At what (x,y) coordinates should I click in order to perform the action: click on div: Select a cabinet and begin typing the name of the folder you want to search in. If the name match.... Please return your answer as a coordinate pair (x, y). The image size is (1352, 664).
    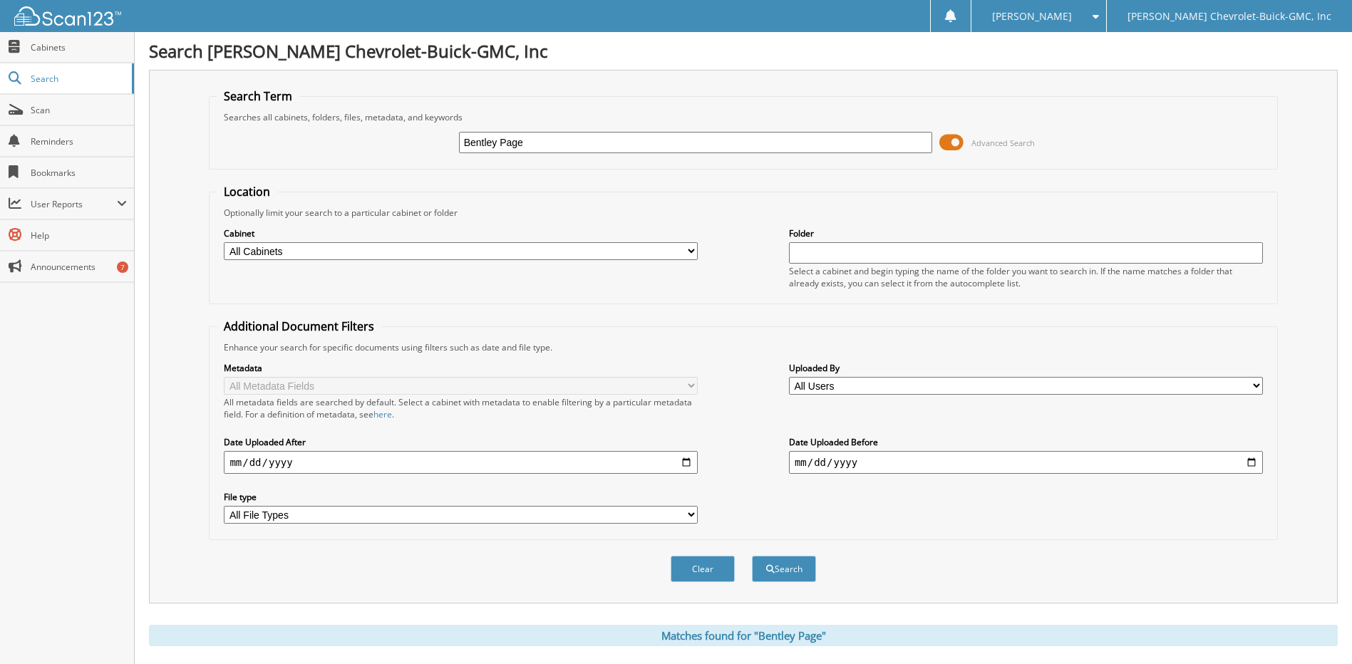
    Looking at the image, I should click on (1025, 277).